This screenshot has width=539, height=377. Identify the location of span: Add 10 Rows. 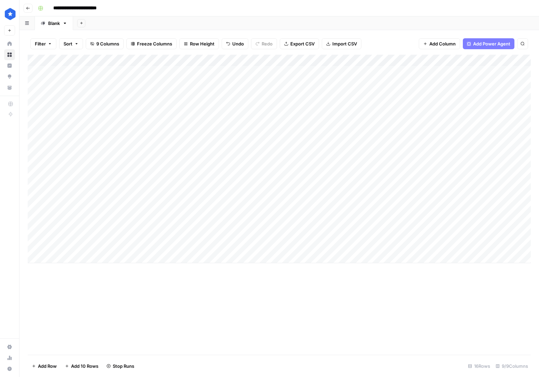
(85, 366).